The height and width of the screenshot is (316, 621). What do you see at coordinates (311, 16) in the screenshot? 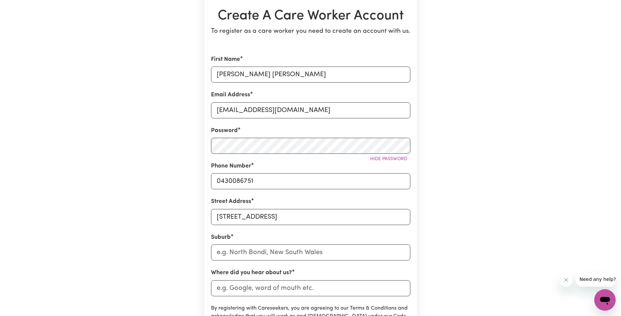
I see `h1: Create A Care Worker Account` at bounding box center [311, 16].